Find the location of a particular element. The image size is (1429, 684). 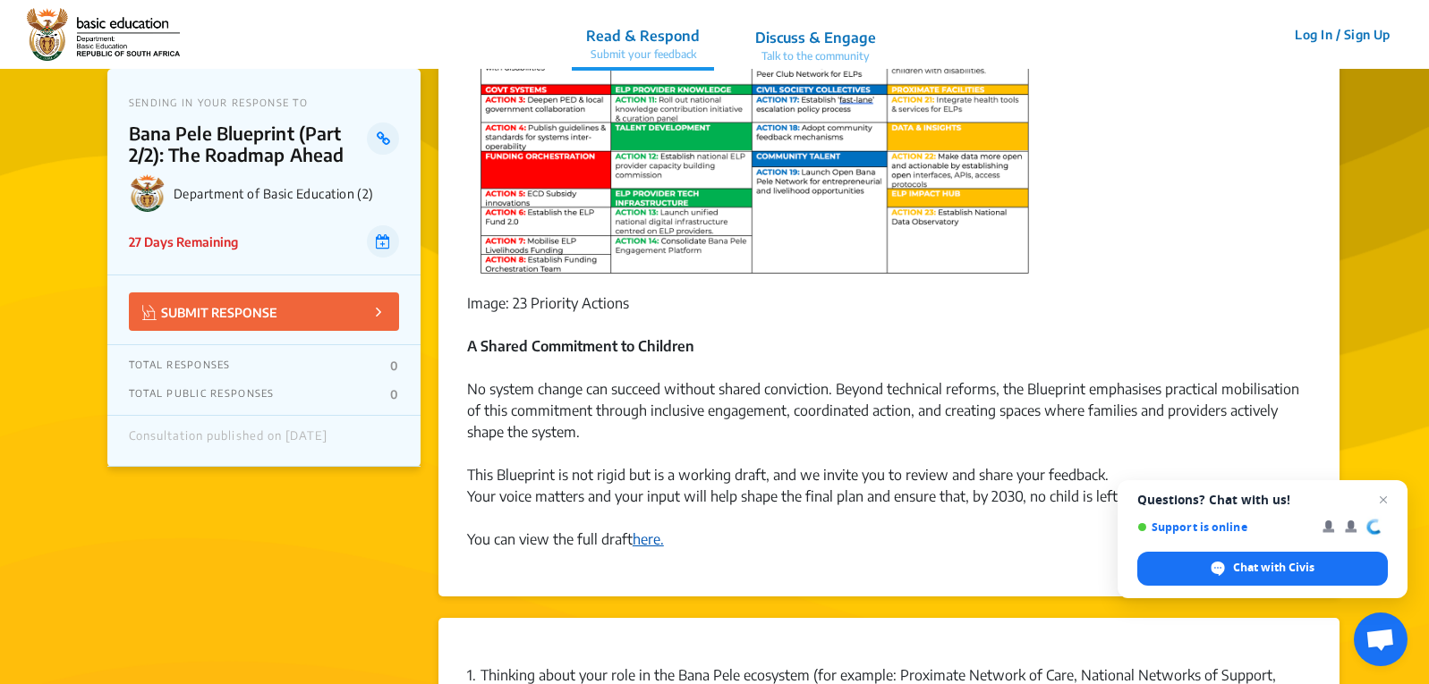

p: Discuss & Engage is located at coordinates (815, 38).